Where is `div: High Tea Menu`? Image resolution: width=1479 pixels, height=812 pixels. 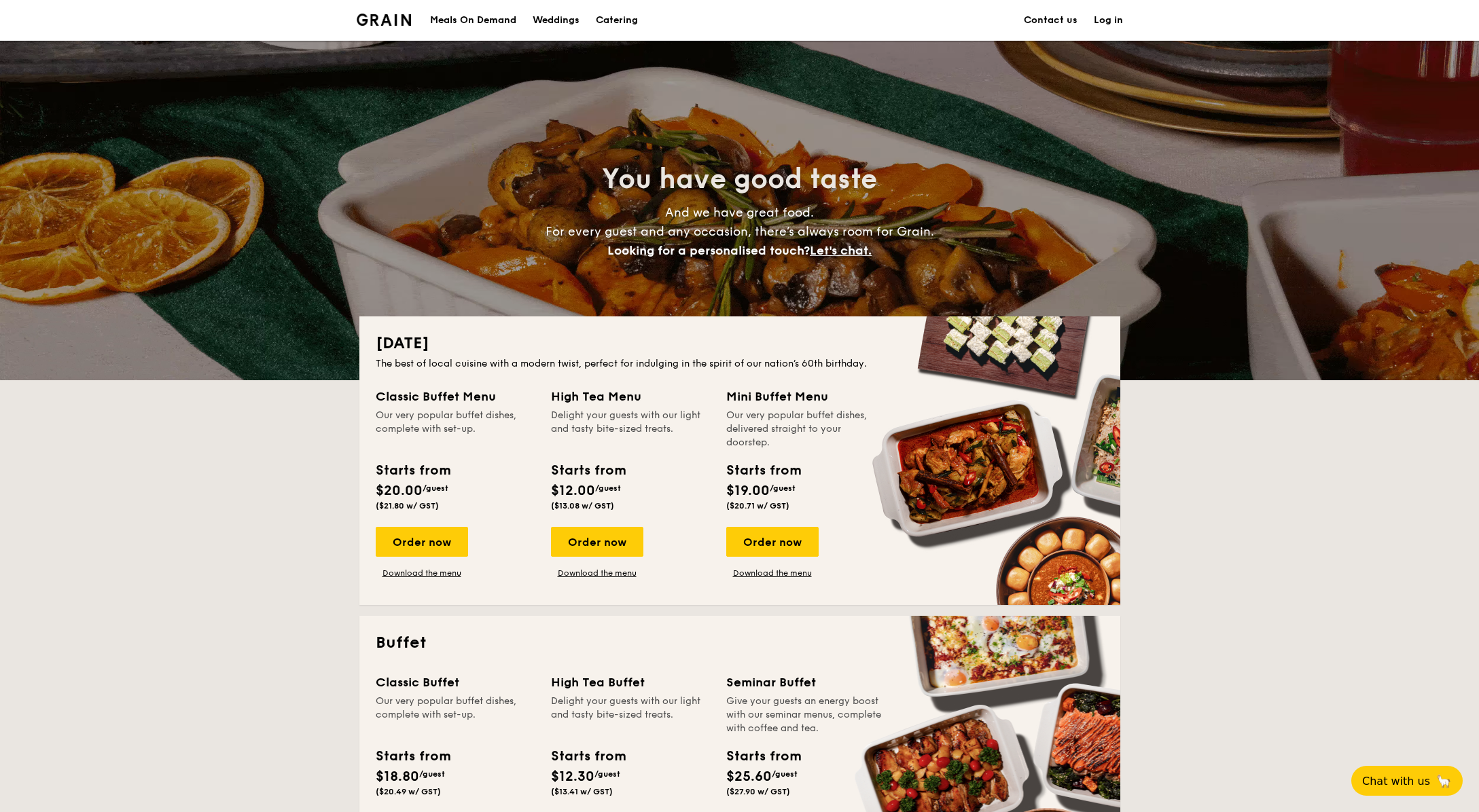
div: High Tea Menu is located at coordinates (630, 397).